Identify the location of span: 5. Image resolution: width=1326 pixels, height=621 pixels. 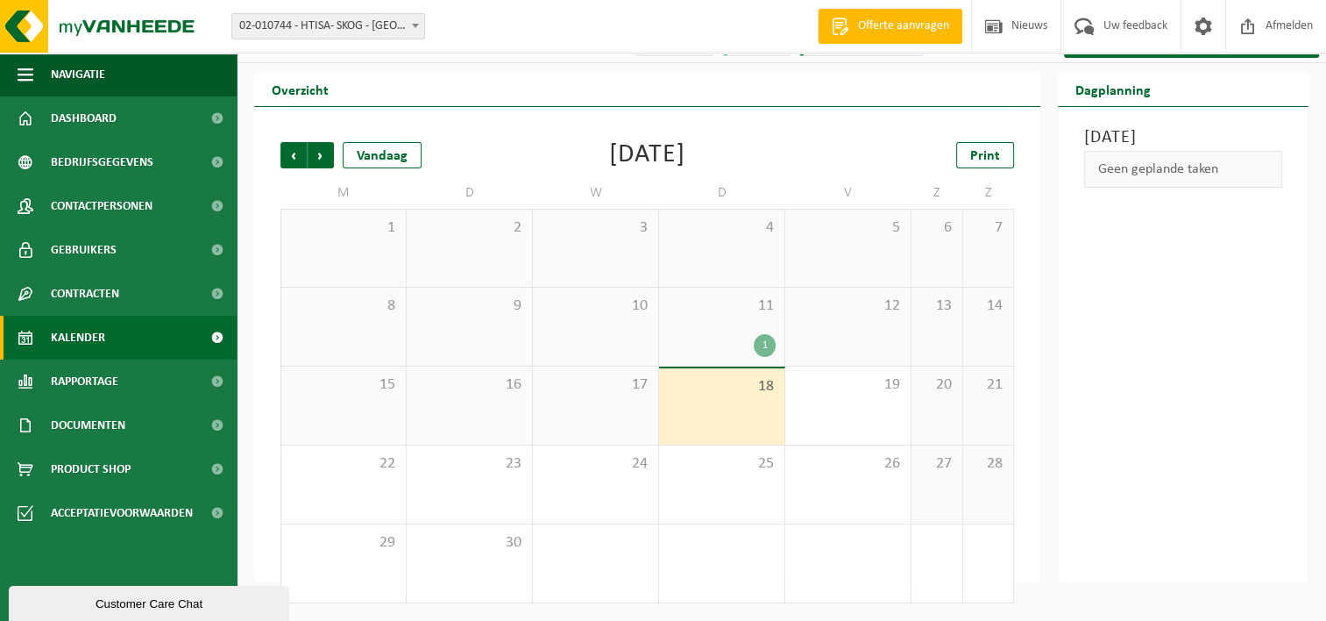
(848, 228).